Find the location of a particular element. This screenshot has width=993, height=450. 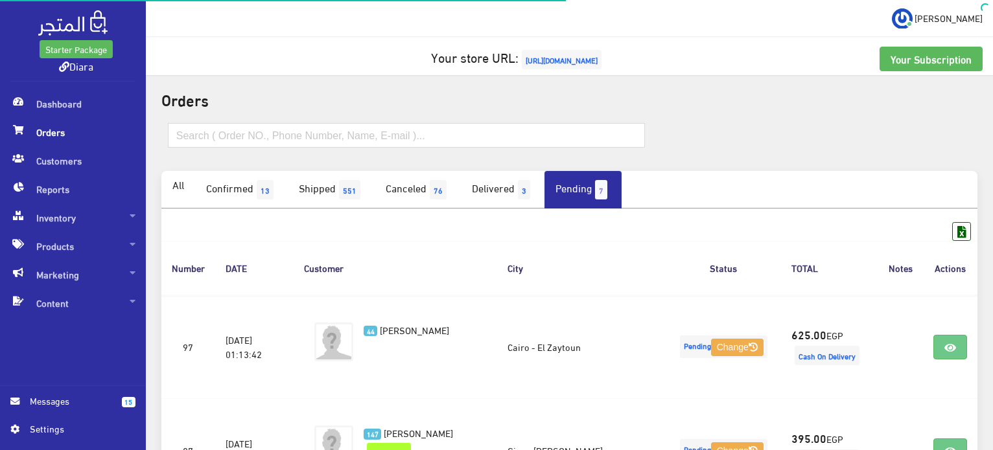

a: Shipped551 is located at coordinates (331, 190).